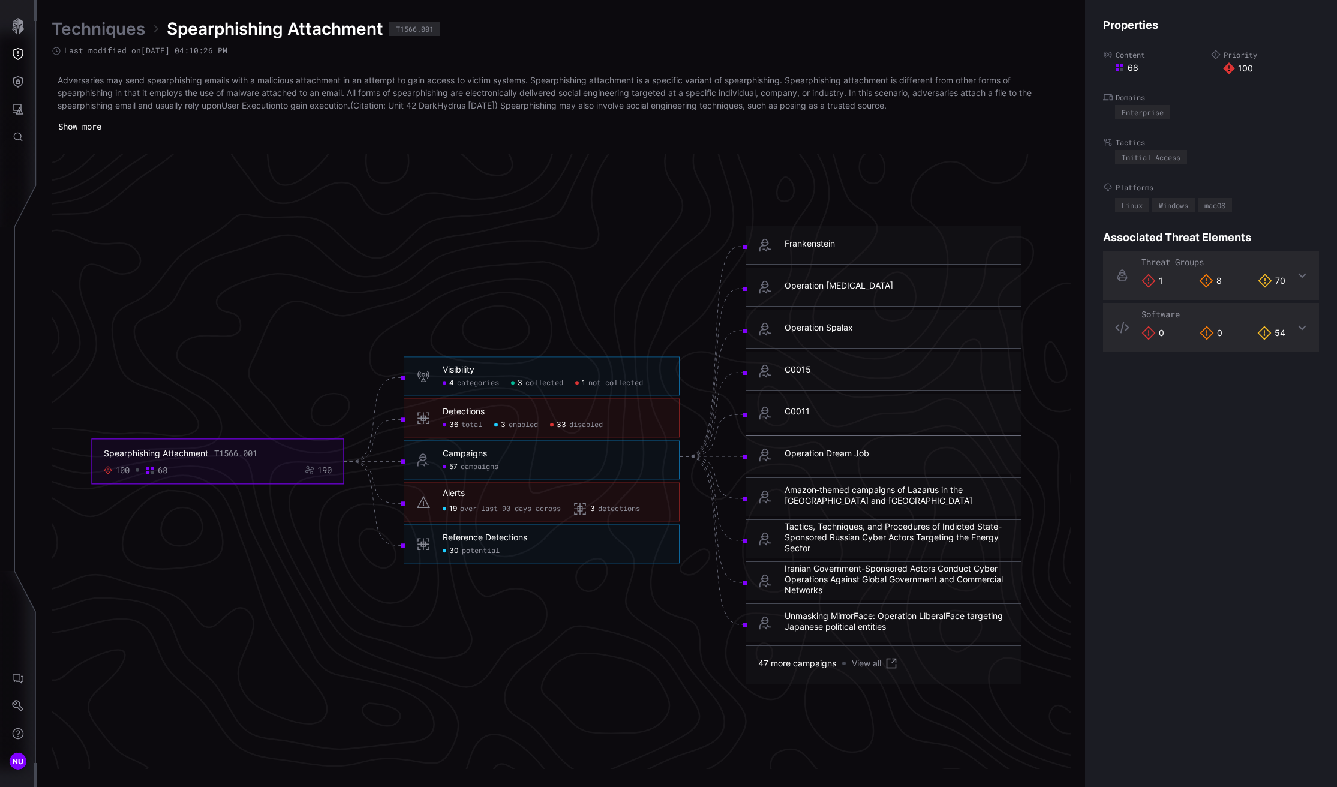 The image size is (1337, 787). What do you see at coordinates (479, 467) in the screenshot?
I see `span: campaigns` at bounding box center [479, 467].